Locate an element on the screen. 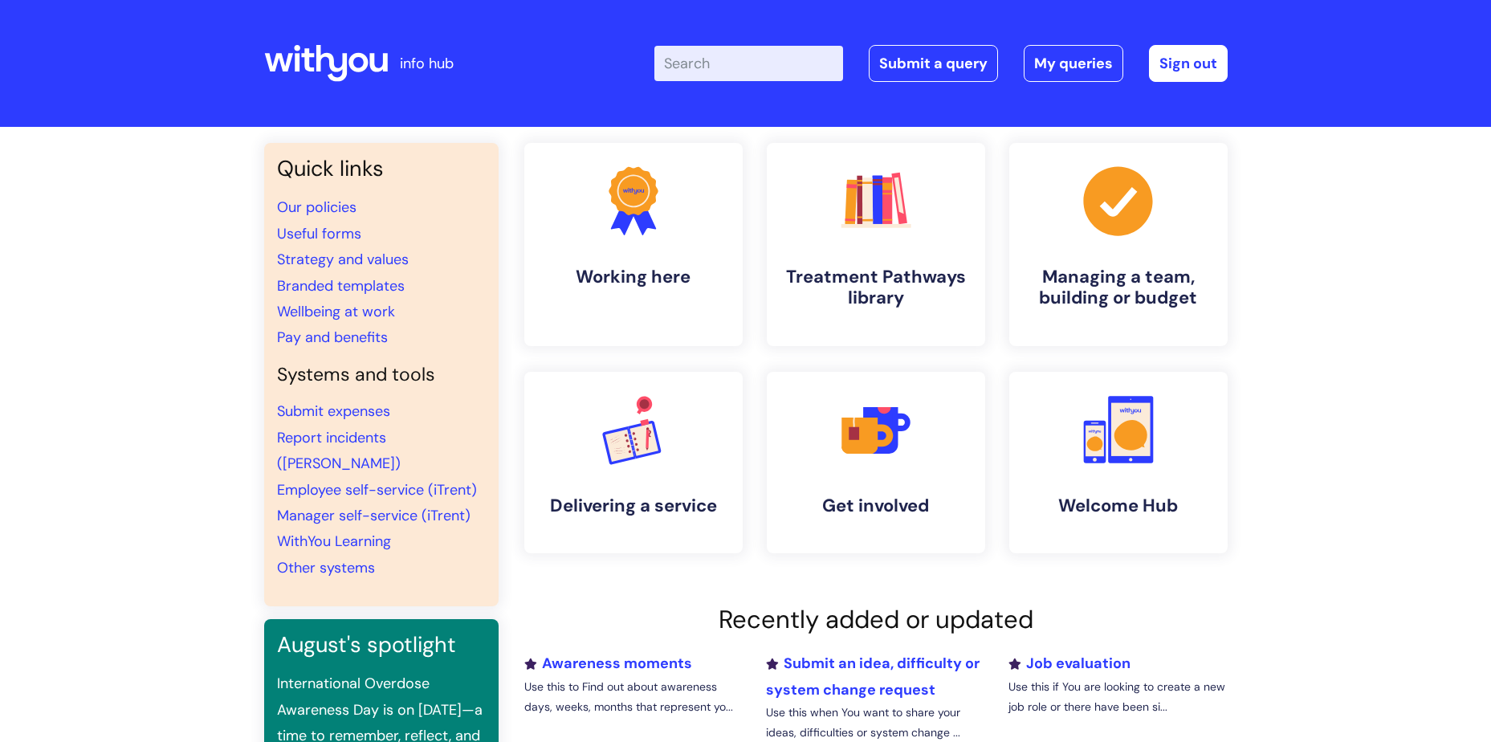 Image resolution: width=1491 pixels, height=742 pixels. p: Use this if You are looking to create a new job role or there have been si... is located at coordinates (1118, 697).